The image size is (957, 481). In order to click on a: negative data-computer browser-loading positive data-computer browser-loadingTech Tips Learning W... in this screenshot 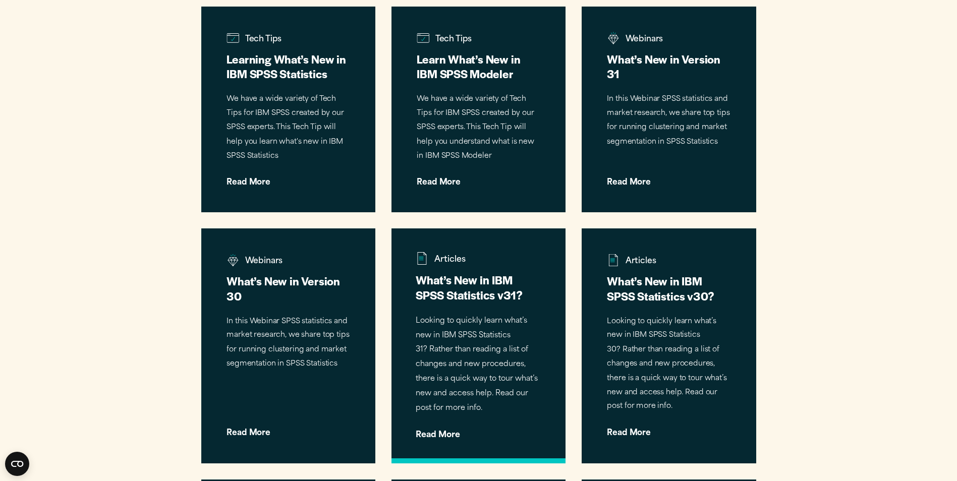, I will do `click(288, 109)`.